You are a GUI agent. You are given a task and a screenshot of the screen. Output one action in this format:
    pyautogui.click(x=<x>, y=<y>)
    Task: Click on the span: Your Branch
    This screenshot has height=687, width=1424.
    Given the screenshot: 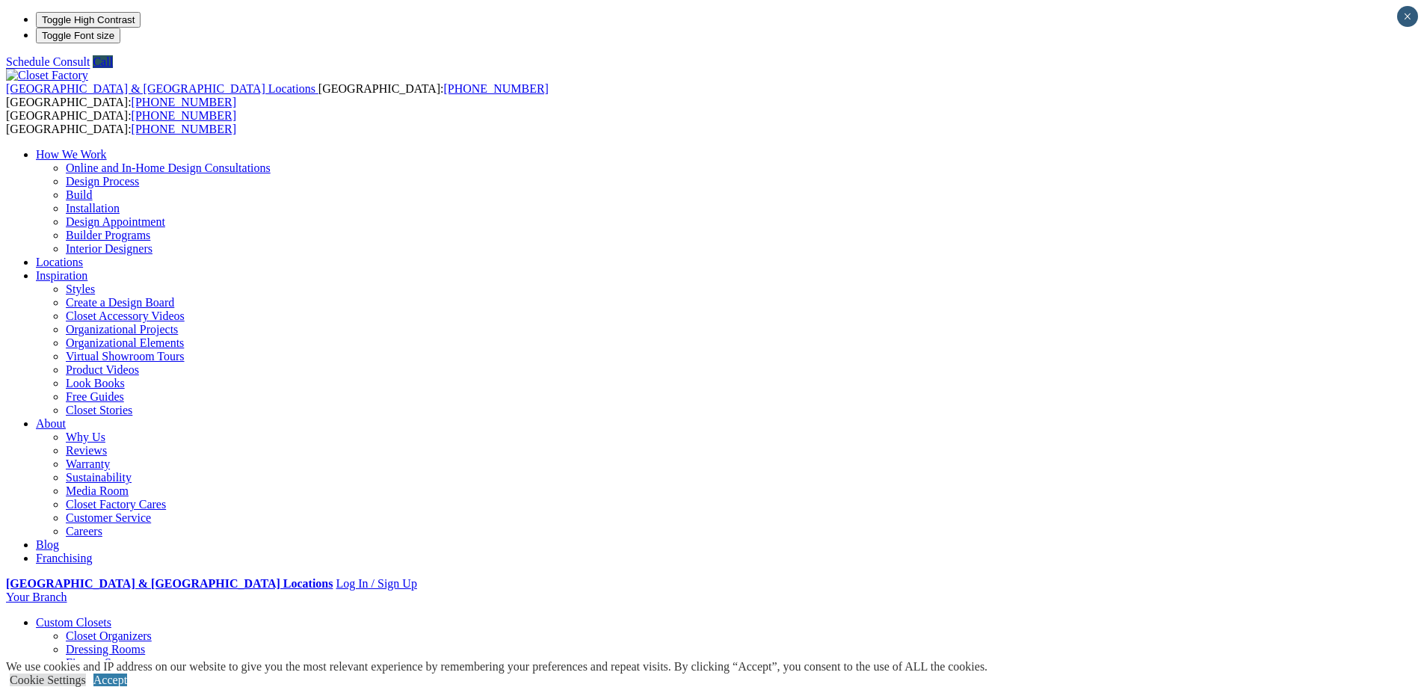 What is the action you would take?
    pyautogui.click(x=36, y=596)
    